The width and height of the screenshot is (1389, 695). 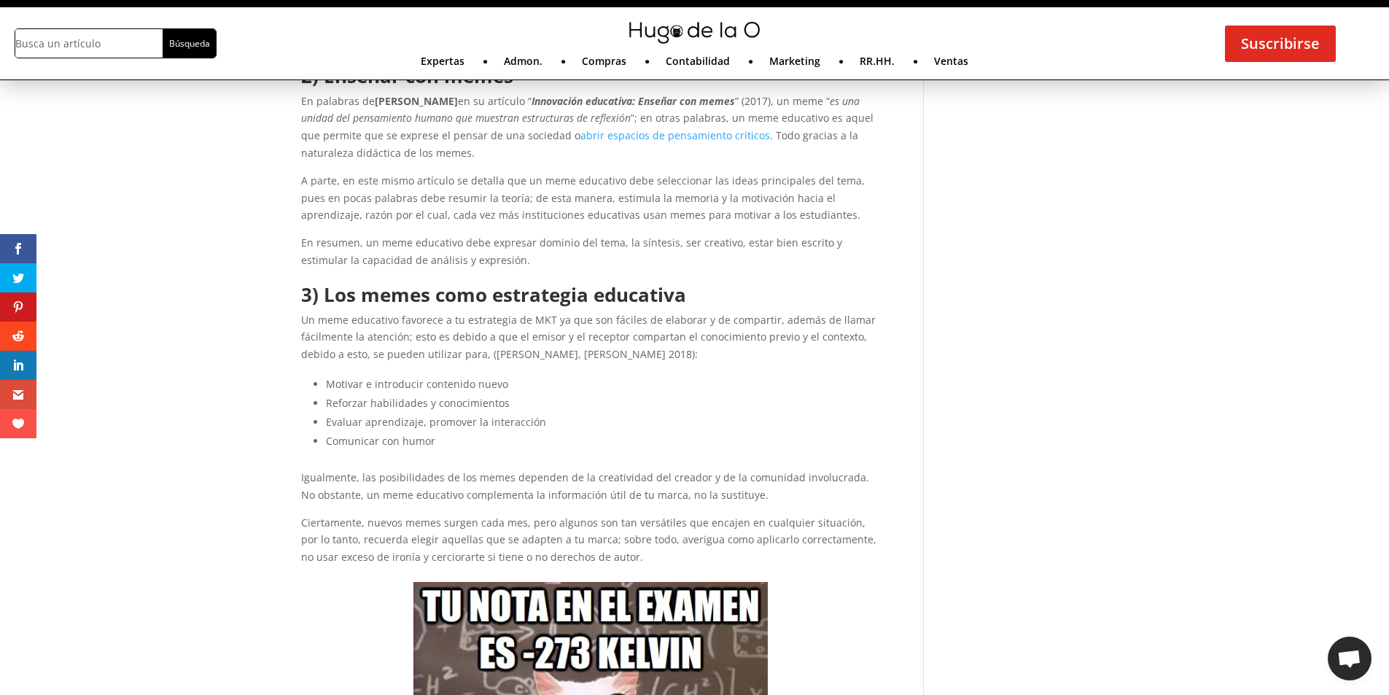 What do you see at coordinates (590, 252) in the screenshot?
I see `p: En resumen, un meme educativo debe expresar dominio del tema, la síntesis, ser creativo, estar bi...` at bounding box center [590, 252].